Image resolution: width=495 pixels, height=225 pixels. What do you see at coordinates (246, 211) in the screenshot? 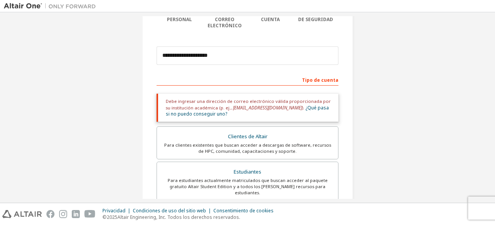
I see `div: Consentimiento de cookies` at bounding box center [246, 211].